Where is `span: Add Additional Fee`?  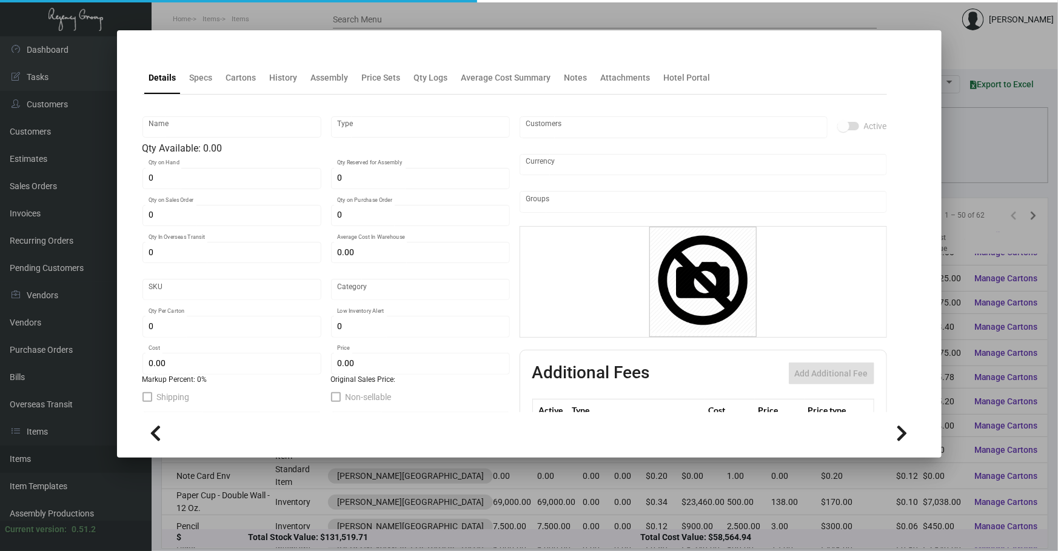 span: Add Additional Fee is located at coordinates (831, 374).